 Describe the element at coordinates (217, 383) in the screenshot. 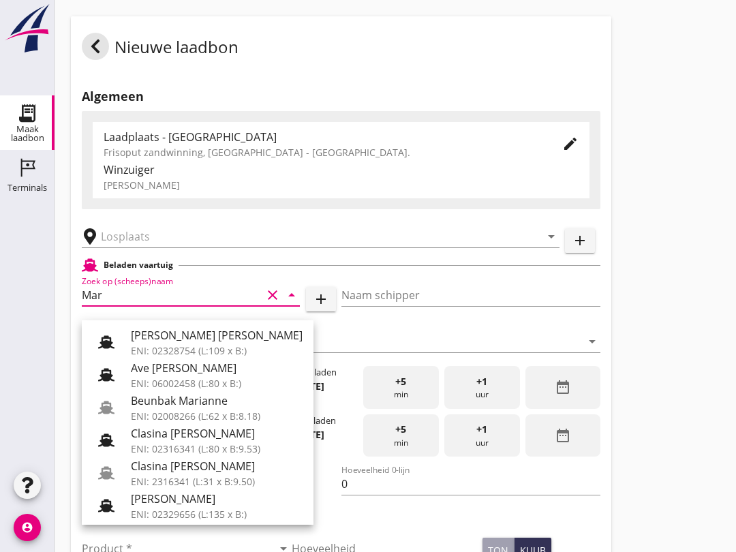

I see `div: ENI: 06002458 (L:80 x B:)` at that location.